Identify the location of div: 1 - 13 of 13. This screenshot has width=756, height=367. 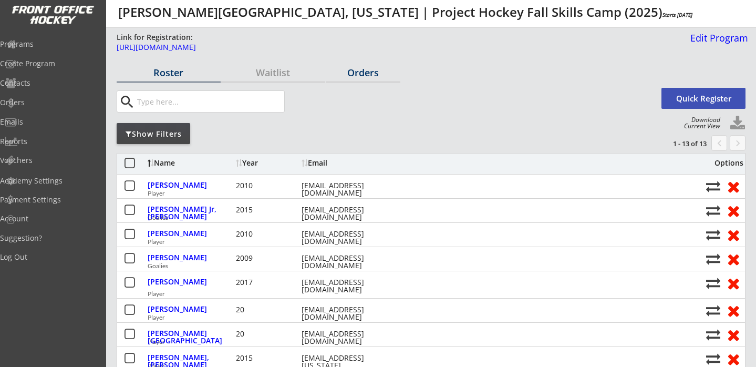
(679, 143).